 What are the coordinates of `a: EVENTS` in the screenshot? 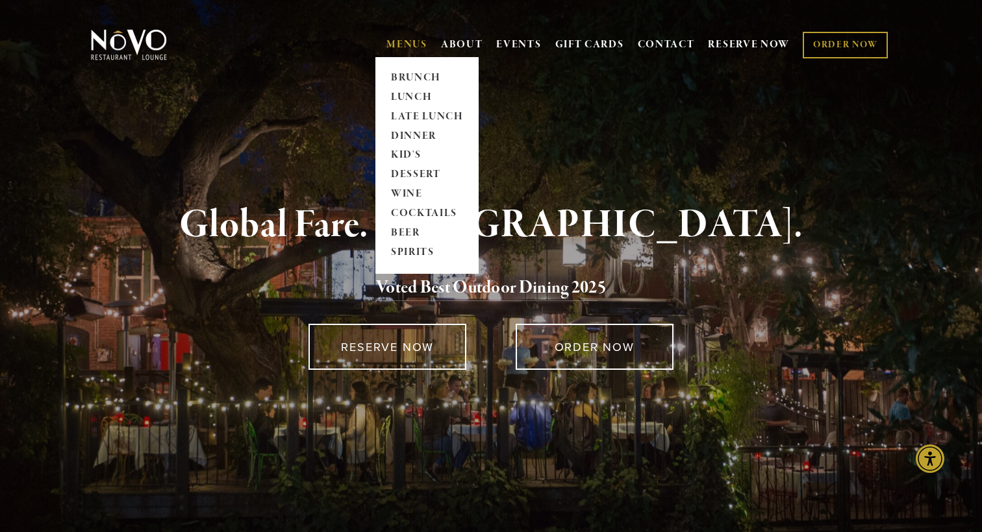 It's located at (518, 45).